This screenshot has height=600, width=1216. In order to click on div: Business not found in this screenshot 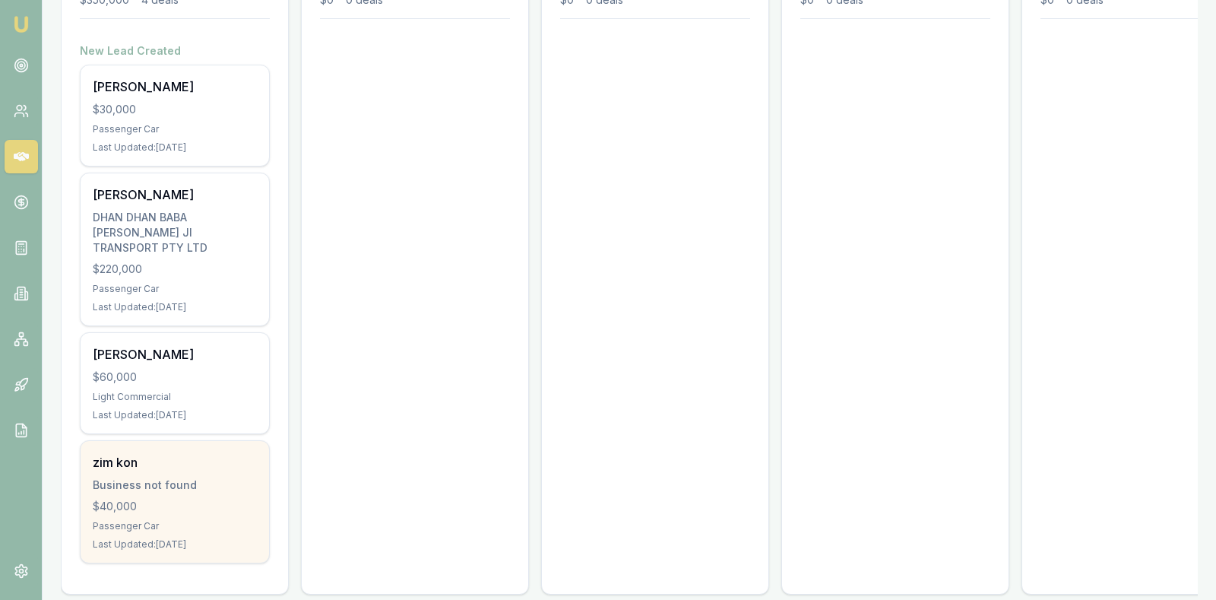, I will do `click(175, 485)`.